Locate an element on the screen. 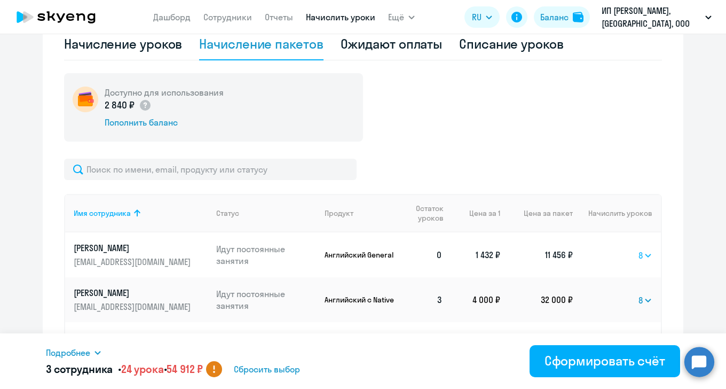 The width and height of the screenshot is (726, 389). a: Отчеты is located at coordinates (279, 17).